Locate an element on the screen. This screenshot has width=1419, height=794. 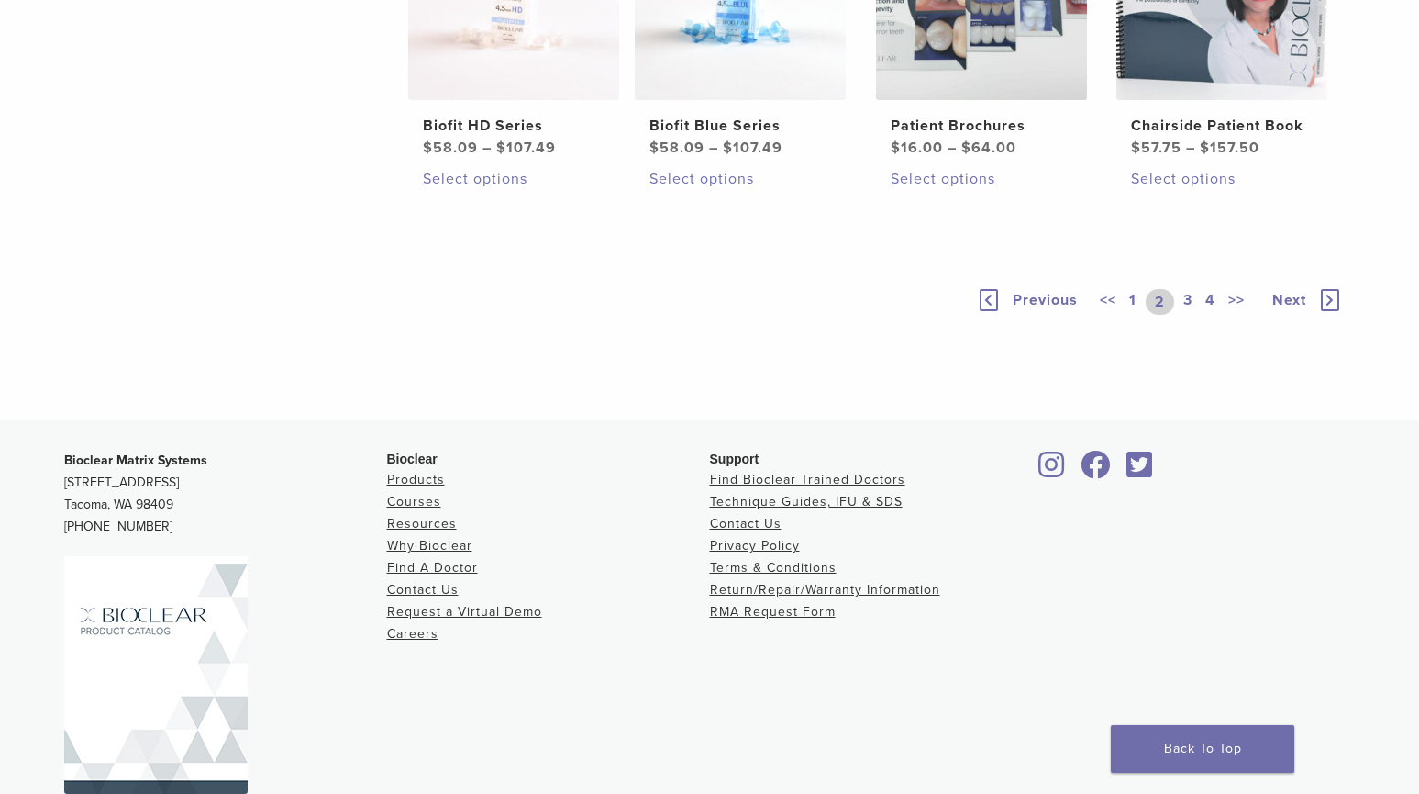
a: 2 is located at coordinates (1160, 302).